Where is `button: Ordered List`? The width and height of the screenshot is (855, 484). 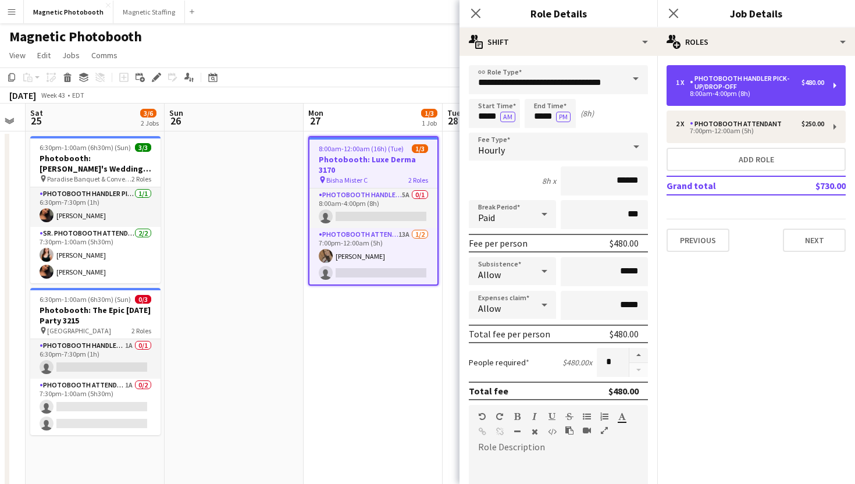
button: Ordered List is located at coordinates (604, 416).